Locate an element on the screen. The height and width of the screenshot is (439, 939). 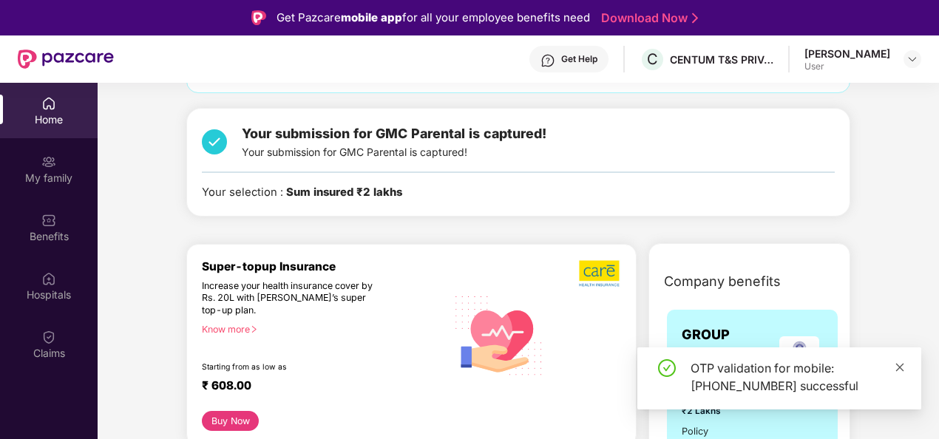
span: C is located at coordinates (652, 59).